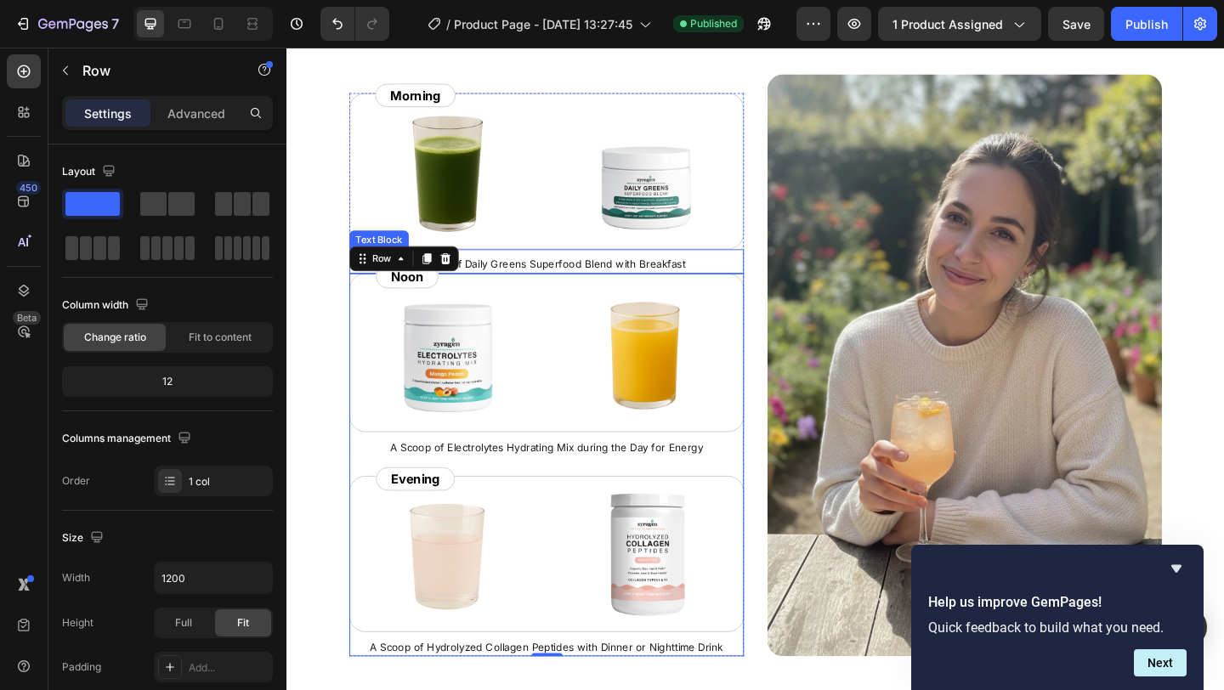  Describe the element at coordinates (1058, 603) in the screenshot. I see `h2: Help us improve GemPages!` at that location.